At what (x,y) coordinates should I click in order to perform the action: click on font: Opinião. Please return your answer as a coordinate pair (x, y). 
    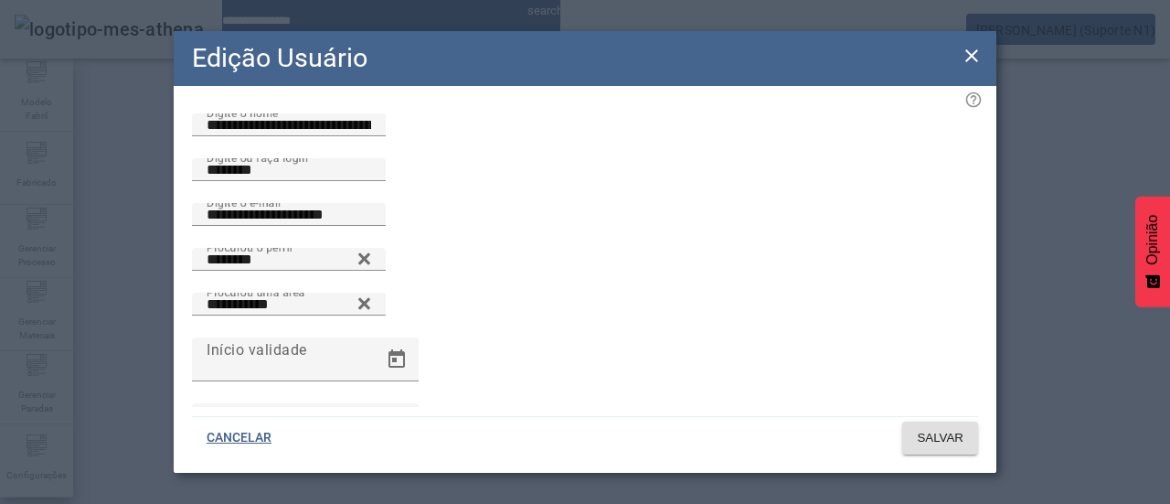
    Looking at the image, I should click on (1152, 239).